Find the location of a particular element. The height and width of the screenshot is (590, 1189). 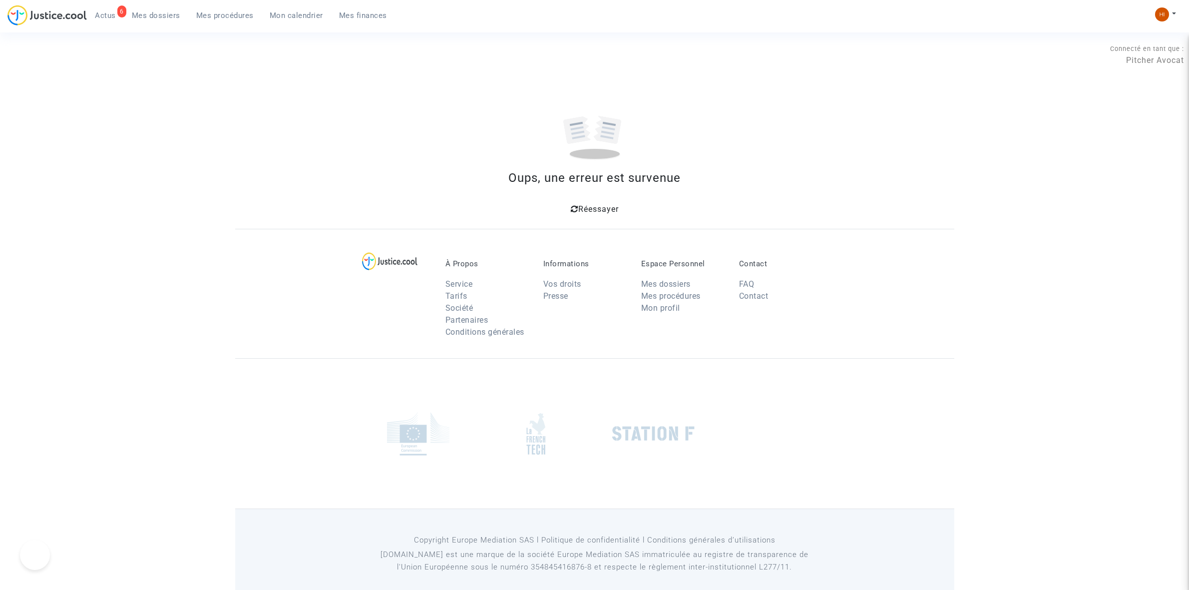

a: Partenaires is located at coordinates (467, 320).